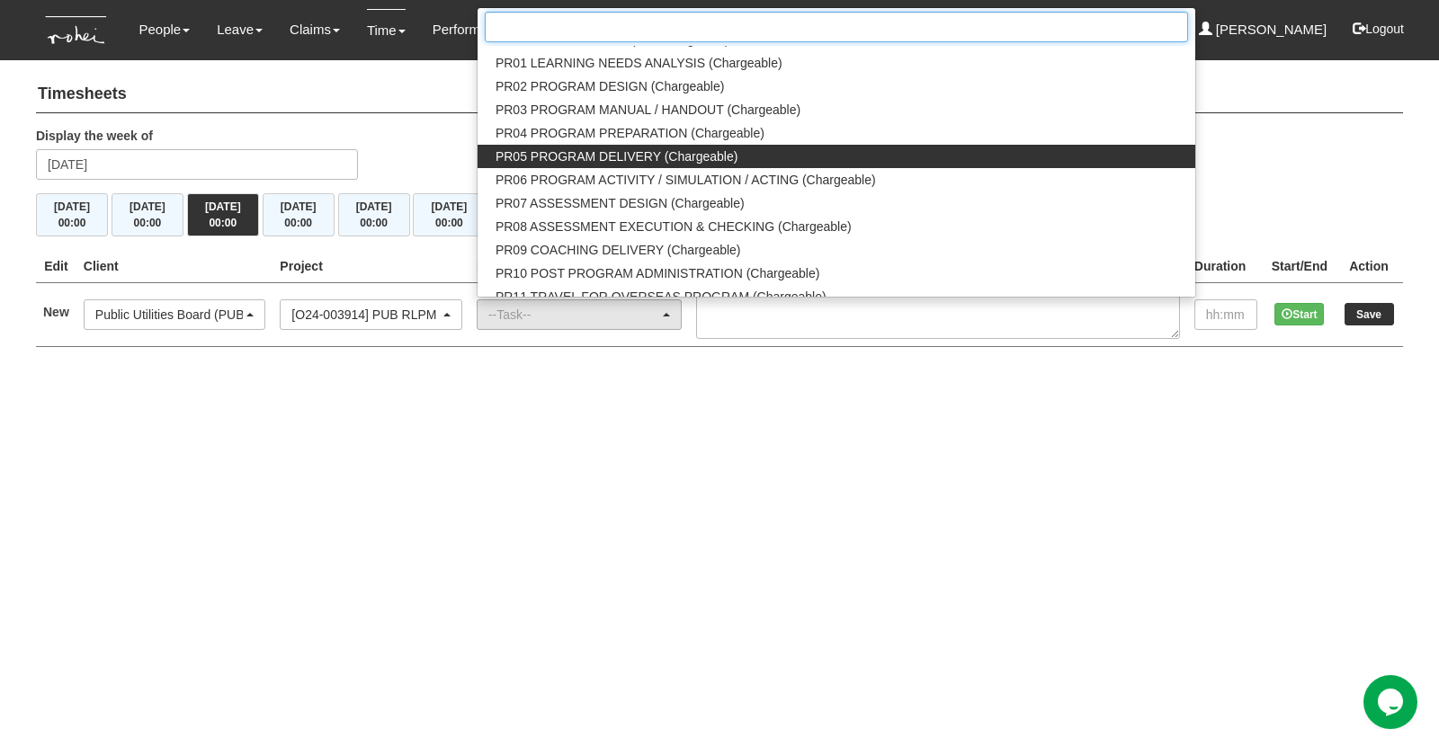  Describe the element at coordinates (94, 136) in the screenshot. I see `label: Display the week of` at that location.